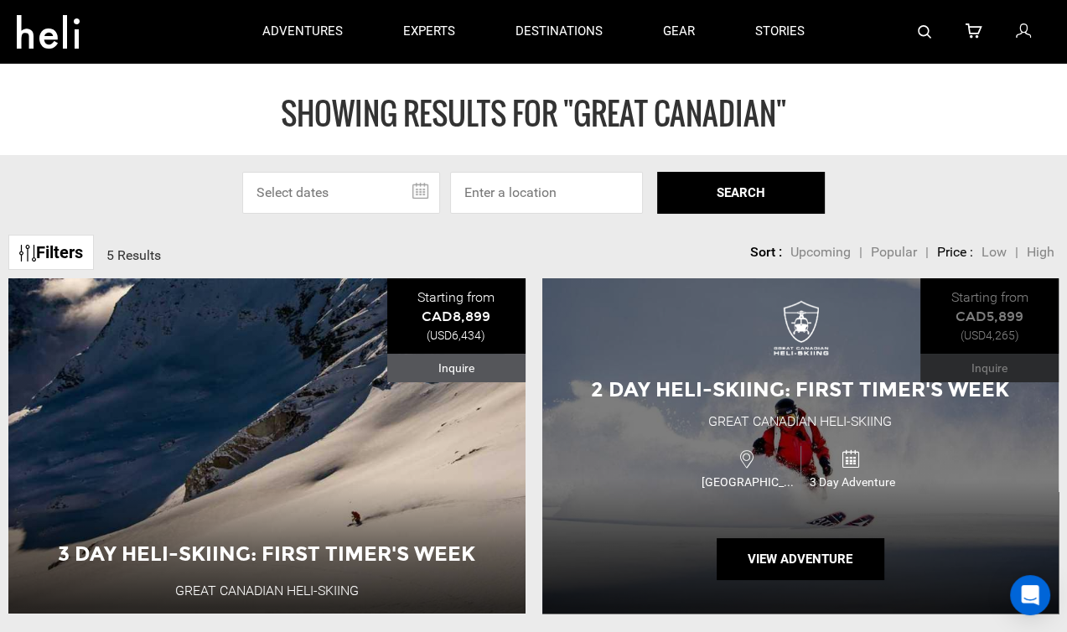 The width and height of the screenshot is (1067, 632). Describe the element at coordinates (547, 193) in the screenshot. I see `input: Enter a location` at that location.